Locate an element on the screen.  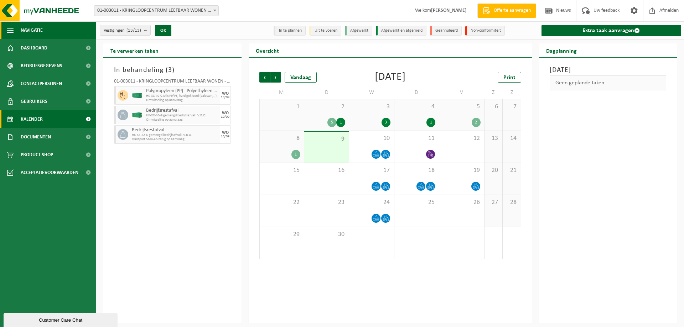
span: 21 is located at coordinates (512, 171).